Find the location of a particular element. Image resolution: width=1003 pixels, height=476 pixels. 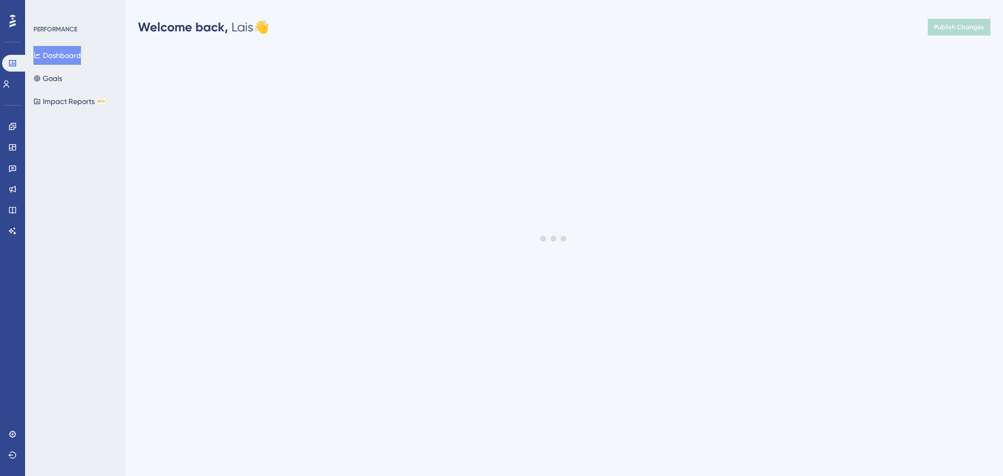

div: PERFORMANCE is located at coordinates (55, 29).